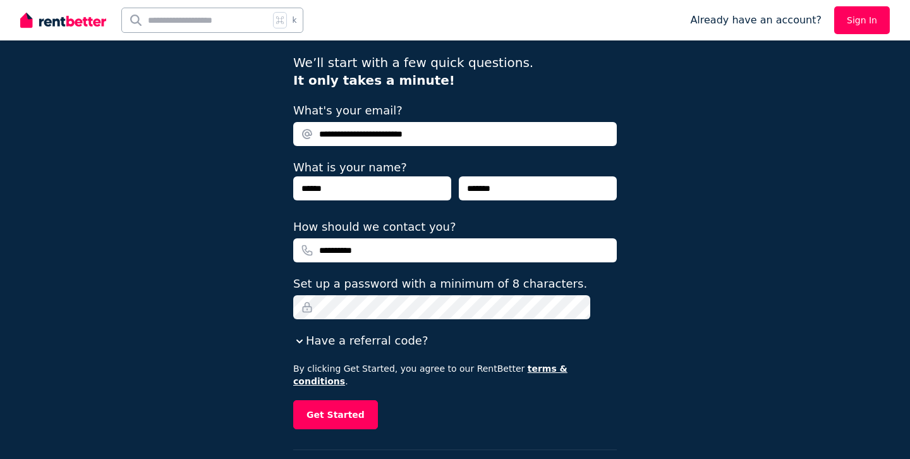  I want to click on label: What's your email?, so click(348, 111).